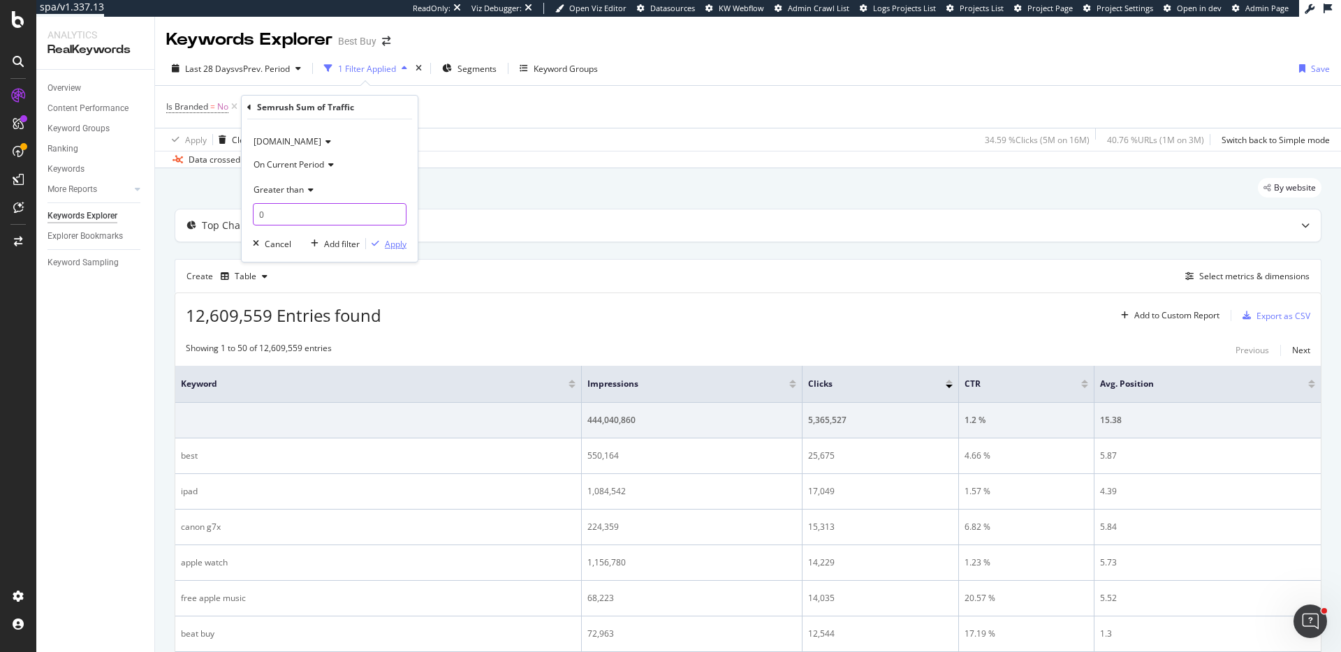  What do you see at coordinates (818, 8) in the screenshot?
I see `span: Admin Crawl List` at bounding box center [818, 8].